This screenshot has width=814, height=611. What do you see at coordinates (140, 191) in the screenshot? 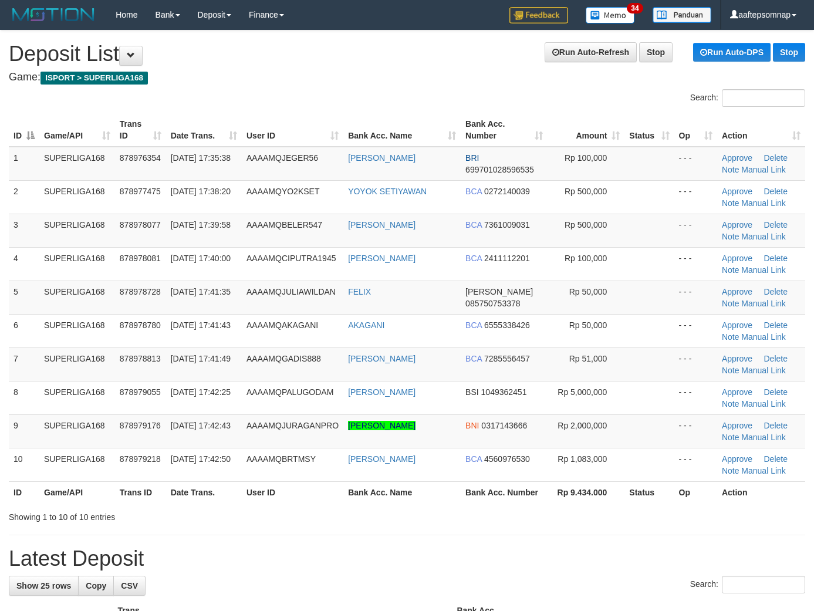
I see `span: 878977475` at bounding box center [140, 191].